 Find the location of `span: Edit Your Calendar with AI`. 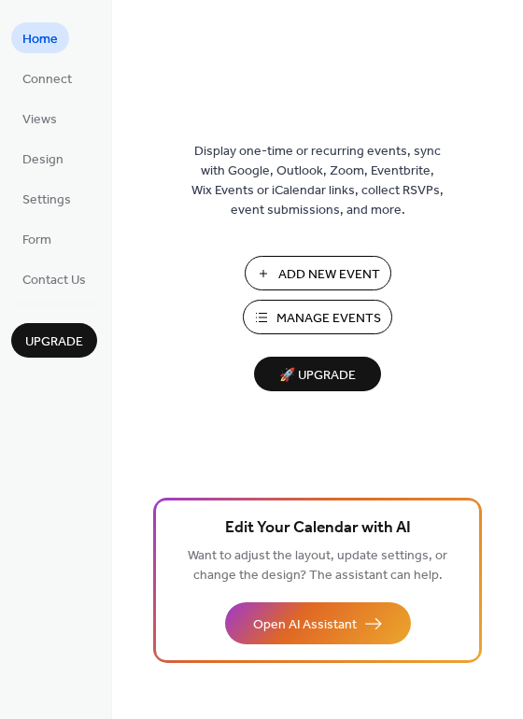

span: Edit Your Calendar with AI is located at coordinates (317, 528).